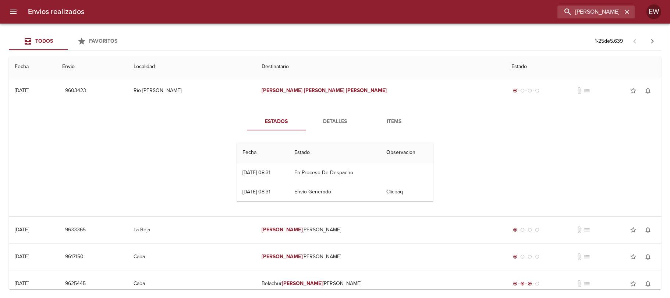  I want to click on span: 9633365, so click(75, 230).